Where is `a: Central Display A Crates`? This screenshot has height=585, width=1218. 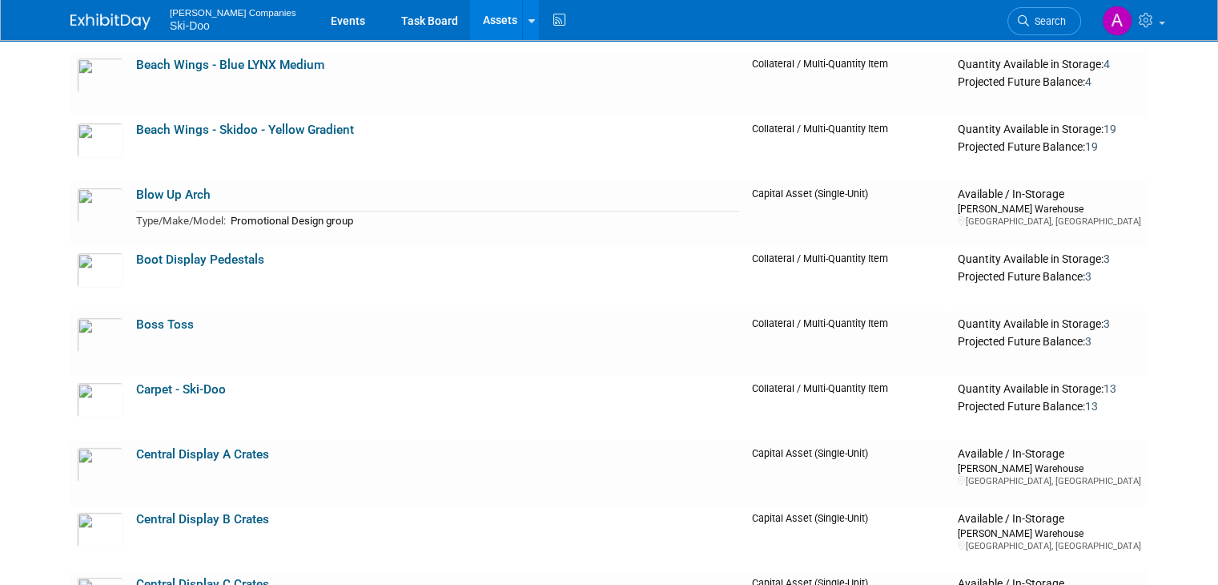
a: Central Display A Crates is located at coordinates (203, 454).